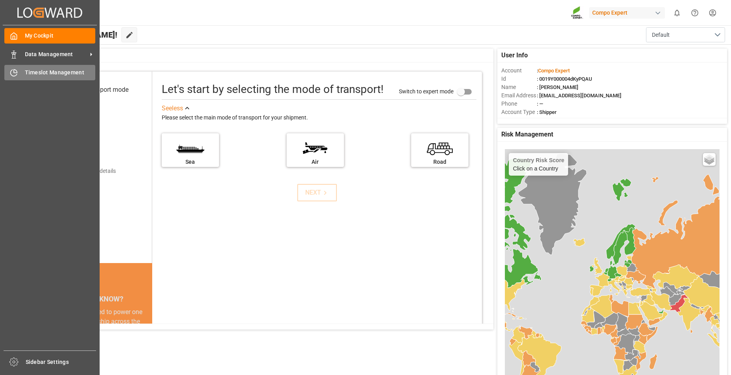  What do you see at coordinates (519, 112) in the screenshot?
I see `span: Account Type` at bounding box center [519, 112].